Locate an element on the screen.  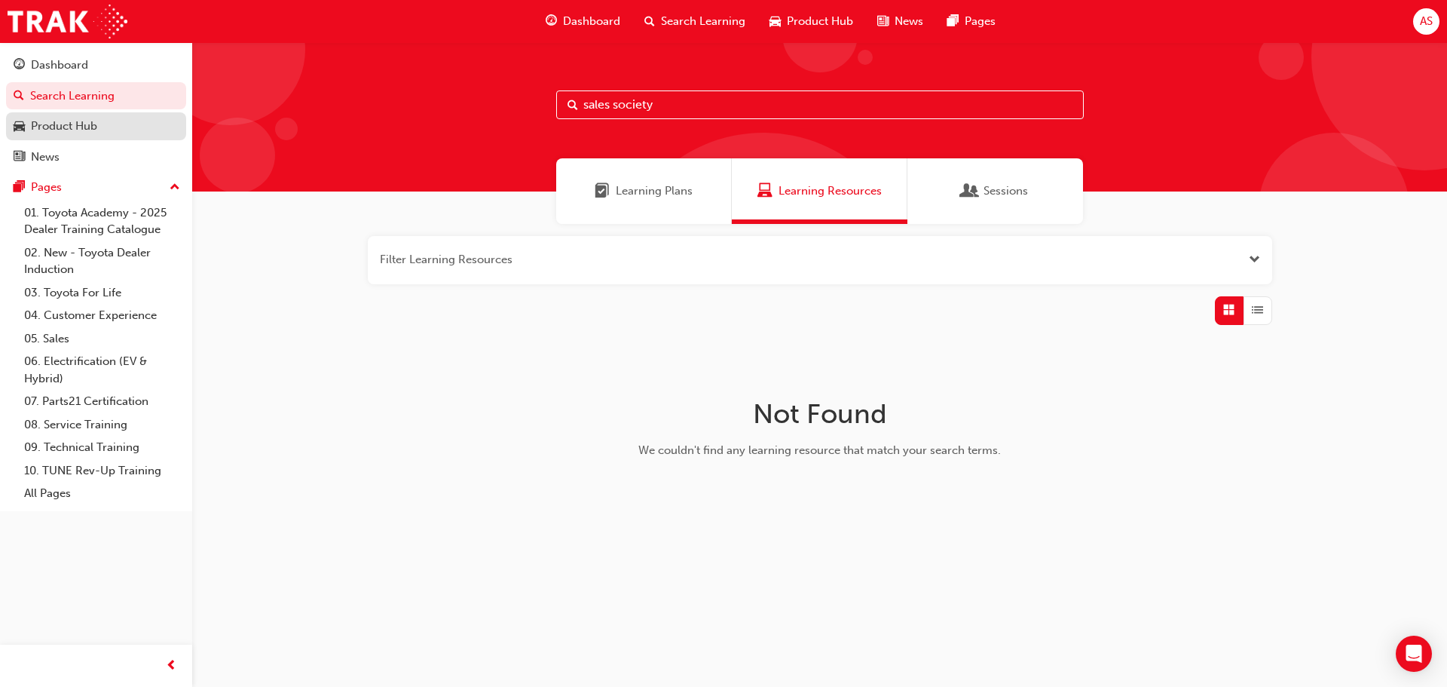
a: car-iconProduct Hub is located at coordinates (811, 21).